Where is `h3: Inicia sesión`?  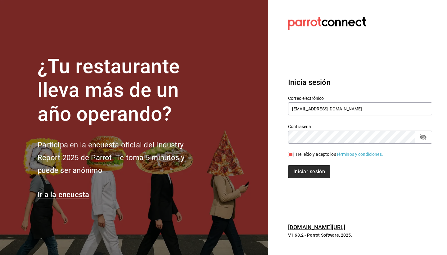 h3: Inicia sesión is located at coordinates (360, 82).